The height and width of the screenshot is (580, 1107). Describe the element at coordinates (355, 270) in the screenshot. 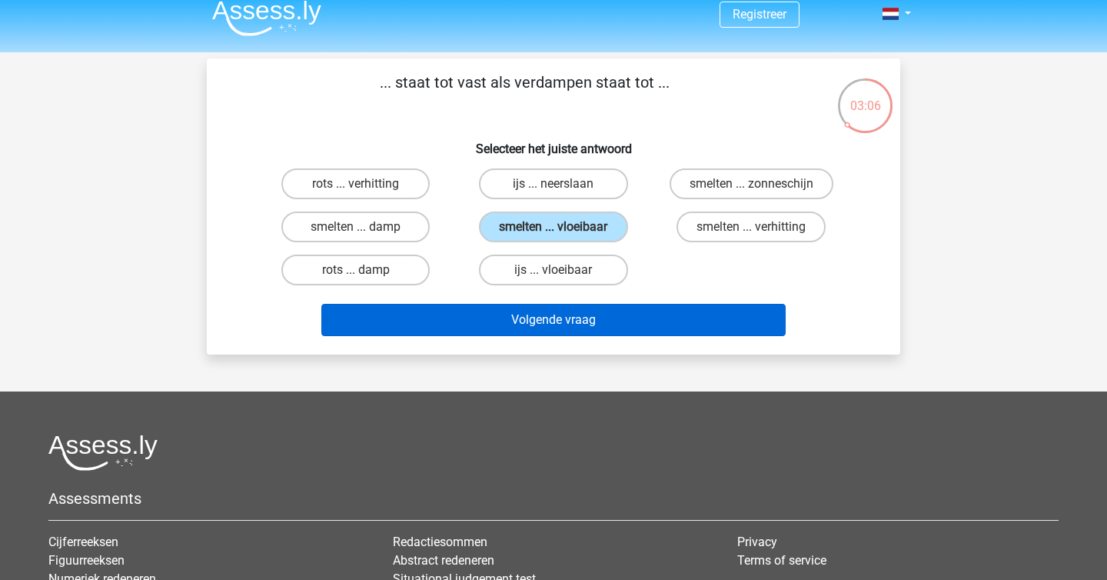

I see `label: rots ... damp` at that location.